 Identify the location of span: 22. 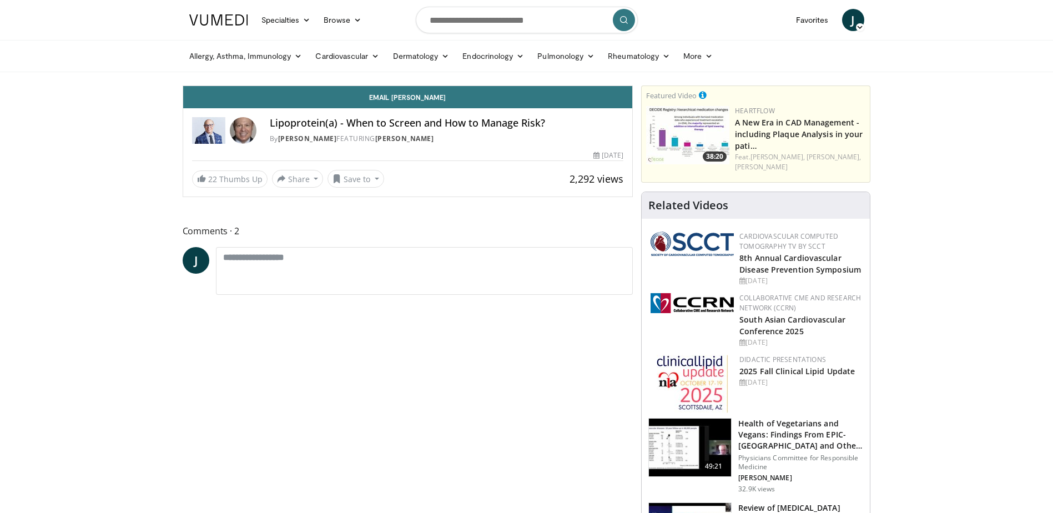
(213, 179).